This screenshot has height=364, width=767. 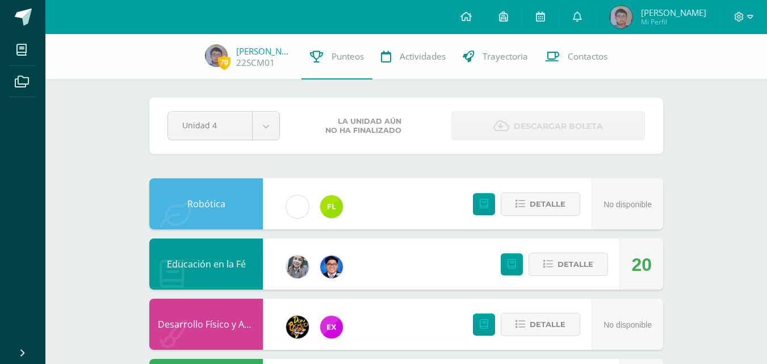 I want to click on span: Punteos, so click(x=347, y=56).